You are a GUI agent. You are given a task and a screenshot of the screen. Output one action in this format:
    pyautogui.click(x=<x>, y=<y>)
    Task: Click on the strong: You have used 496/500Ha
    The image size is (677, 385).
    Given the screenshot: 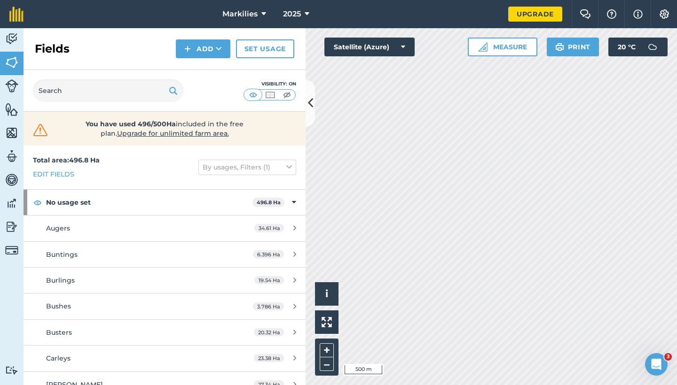 What is the action you would take?
    pyautogui.click(x=131, y=124)
    